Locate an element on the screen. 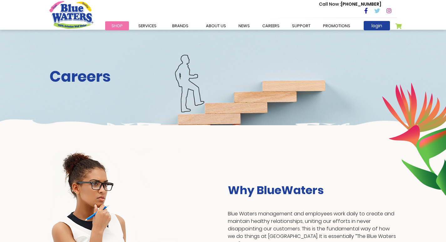  span: Brands is located at coordinates (180, 26).